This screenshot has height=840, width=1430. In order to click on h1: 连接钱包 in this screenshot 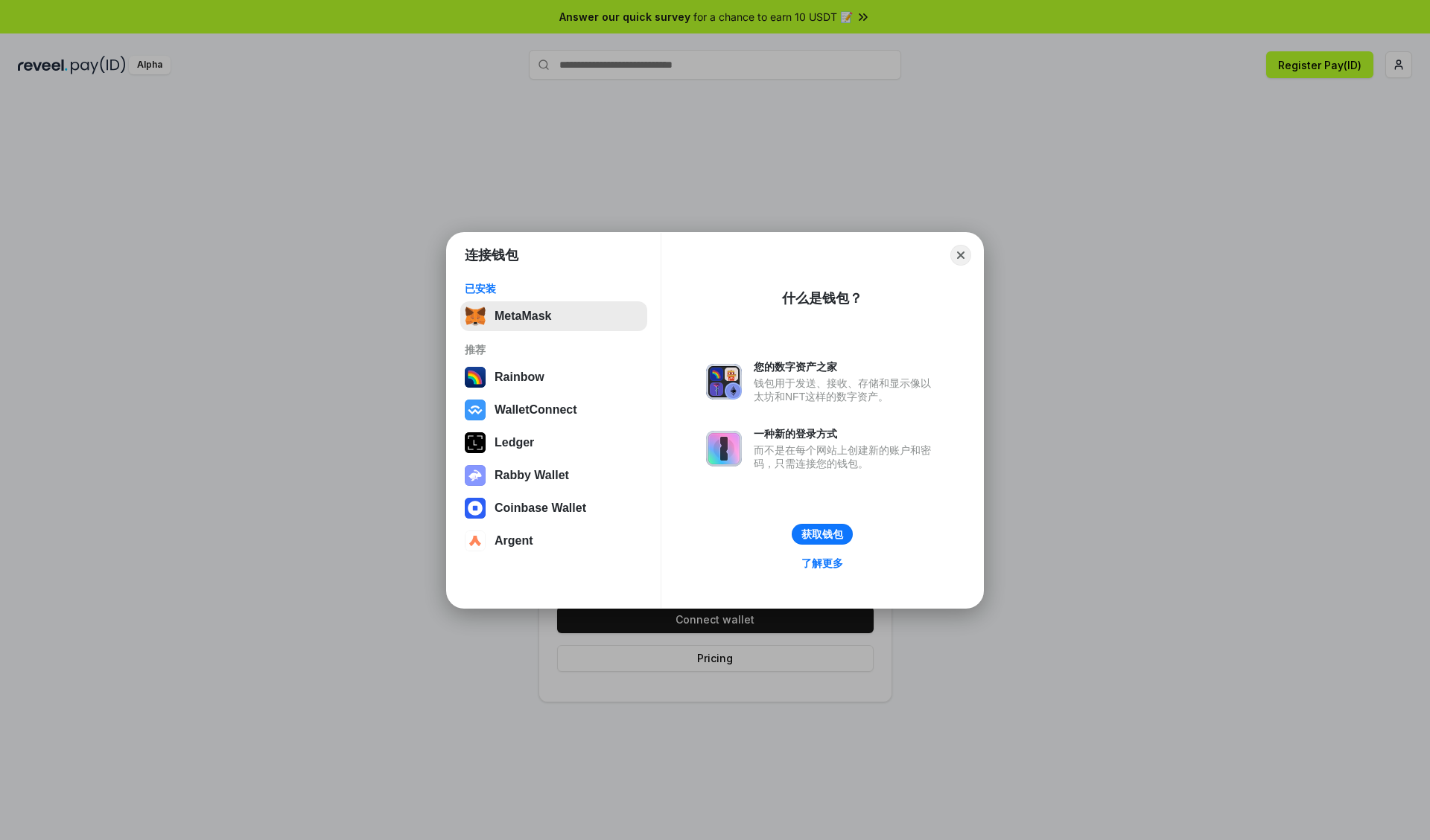, I will do `click(491, 256)`.